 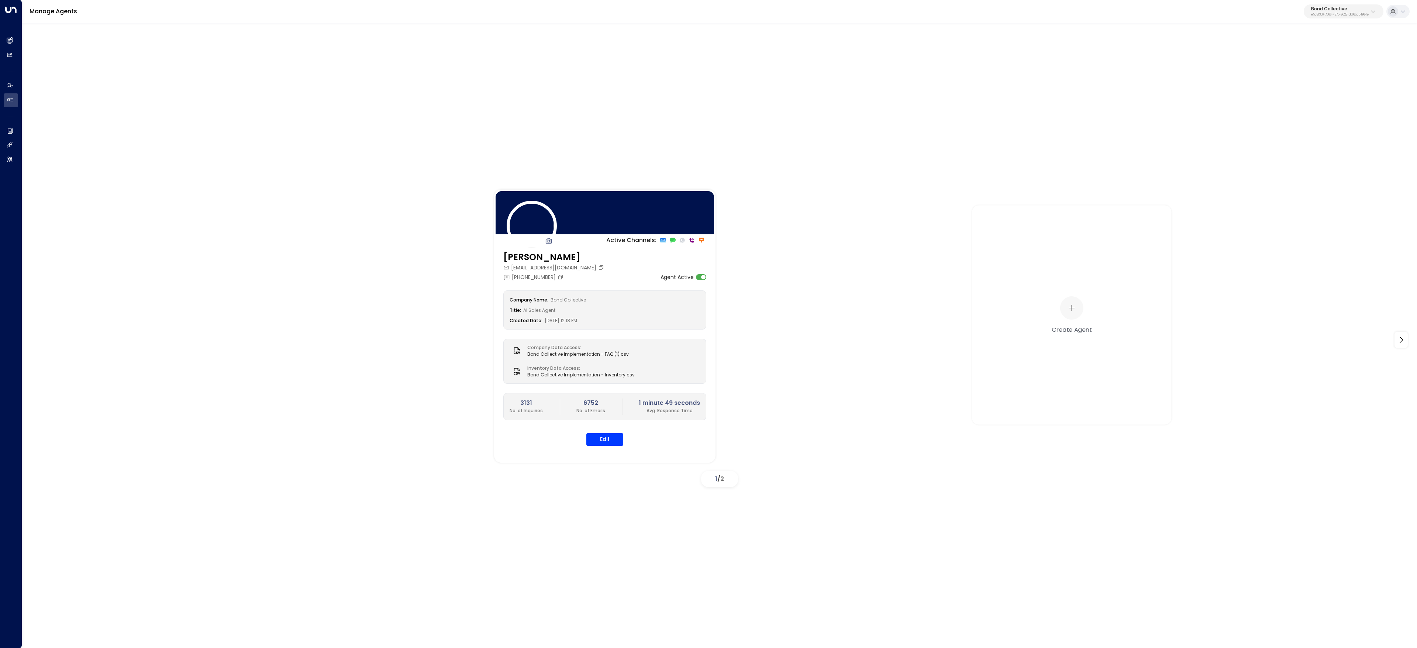 I want to click on span: AI Sales Agent, so click(x=539, y=310).